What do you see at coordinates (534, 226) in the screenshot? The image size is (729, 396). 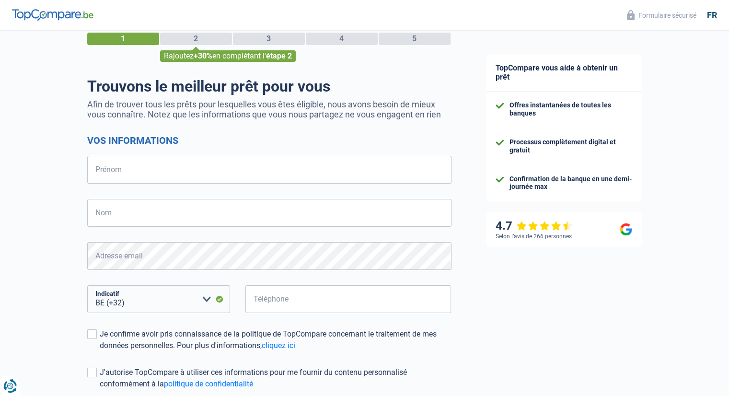 I see `div: 4.7` at bounding box center [534, 226].